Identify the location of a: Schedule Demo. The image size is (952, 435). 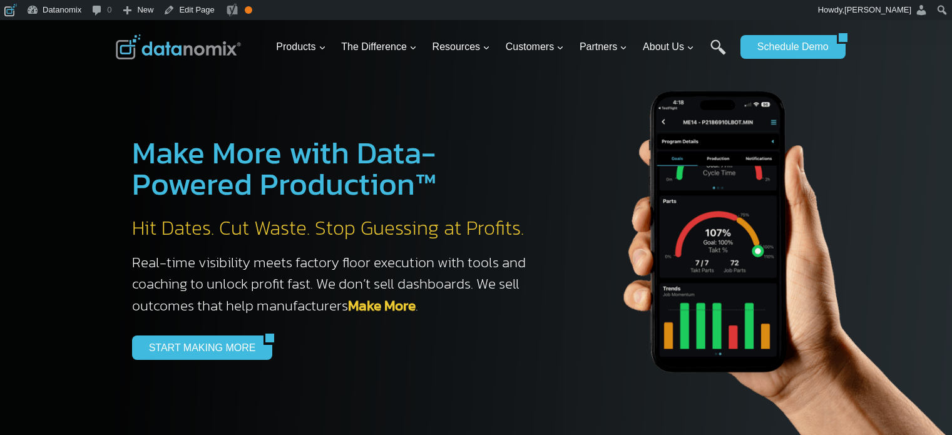
(789, 47).